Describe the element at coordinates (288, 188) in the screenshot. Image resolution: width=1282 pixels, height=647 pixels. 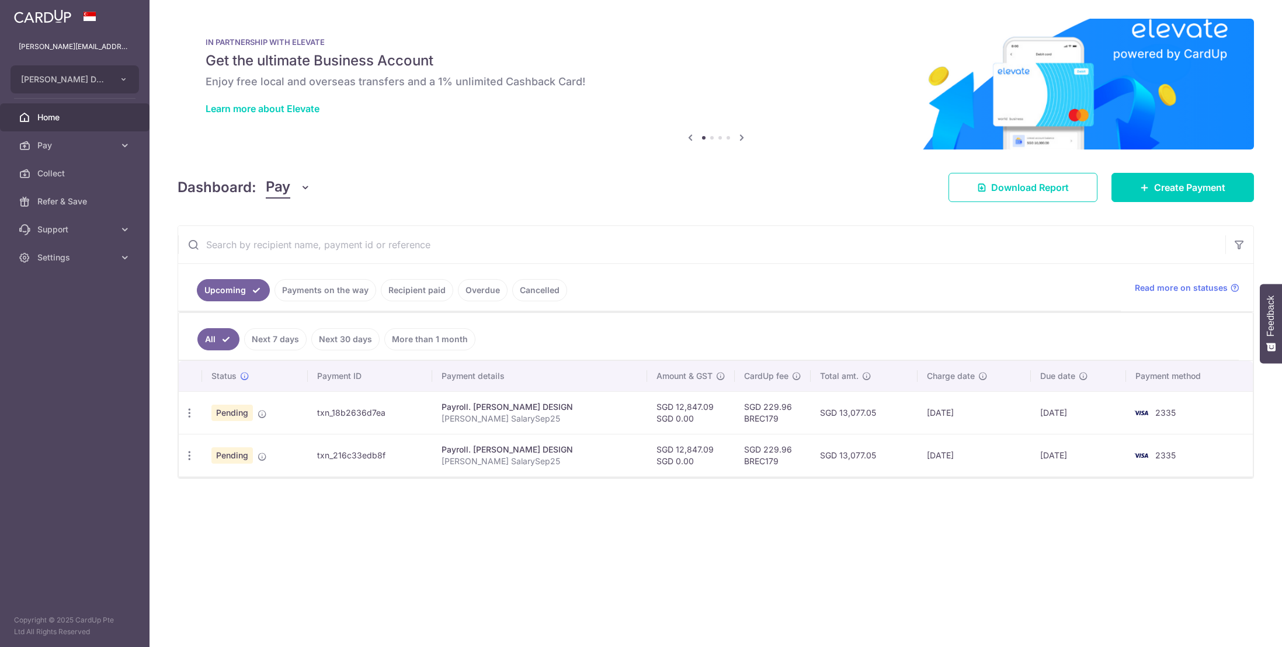
I see `button: Pay` at that location.